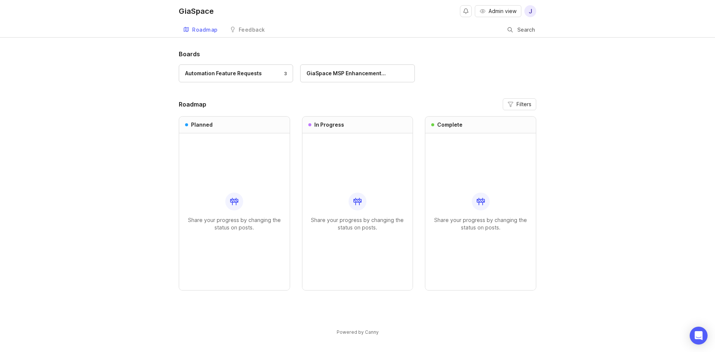  Describe the element at coordinates (531, 11) in the screenshot. I see `span: J` at that location.